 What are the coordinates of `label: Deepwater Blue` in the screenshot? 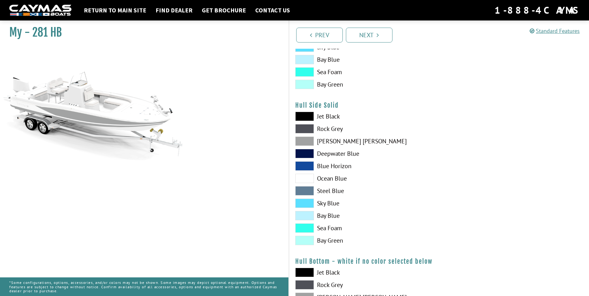 It's located at (364, 154).